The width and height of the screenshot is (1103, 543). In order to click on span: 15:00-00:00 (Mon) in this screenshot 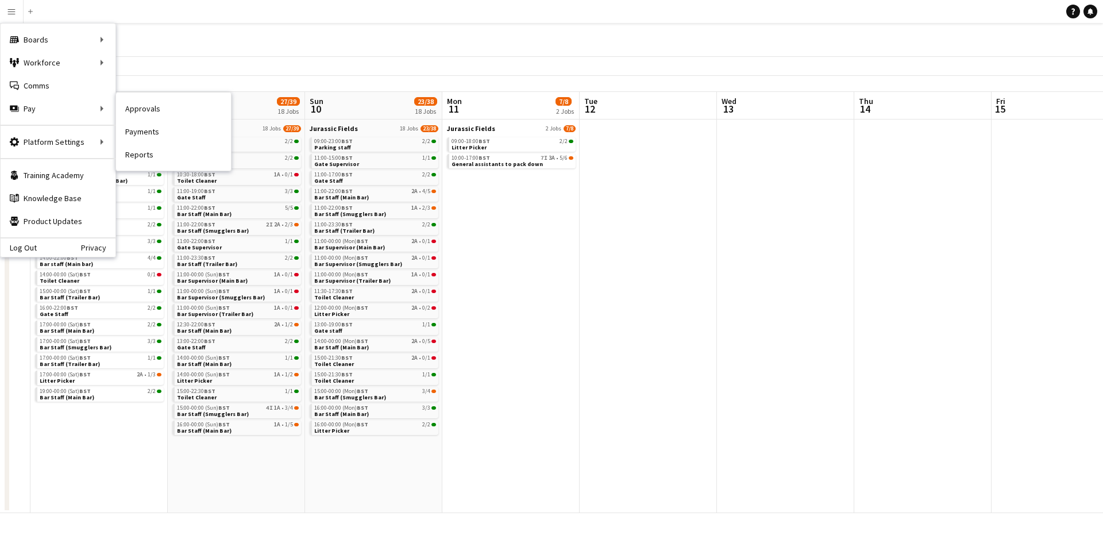, I will do `click(341, 391)`.